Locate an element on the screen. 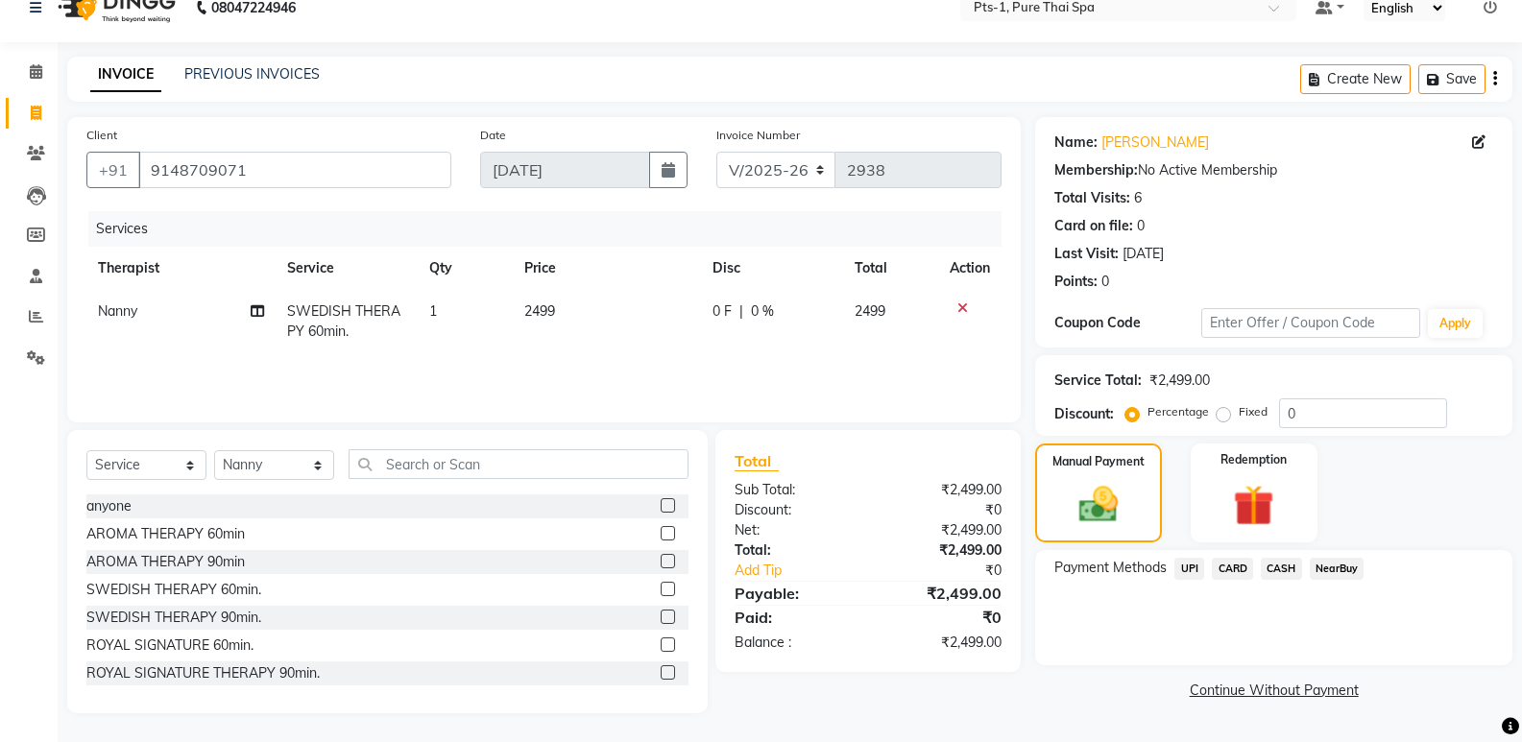  button: +91 is located at coordinates (113, 170).